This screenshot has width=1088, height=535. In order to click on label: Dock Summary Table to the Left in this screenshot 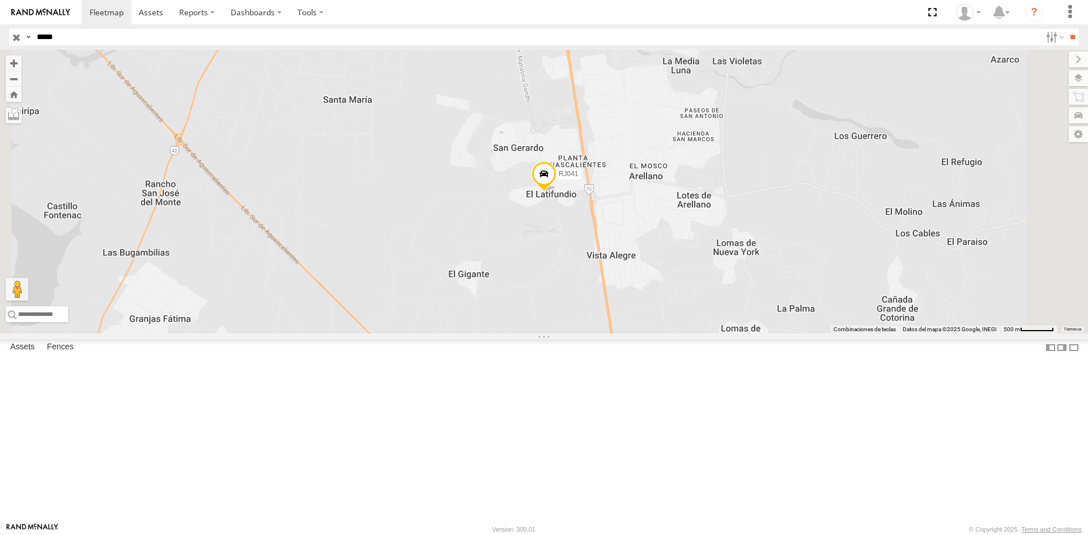, I will do `click(1050, 347)`.